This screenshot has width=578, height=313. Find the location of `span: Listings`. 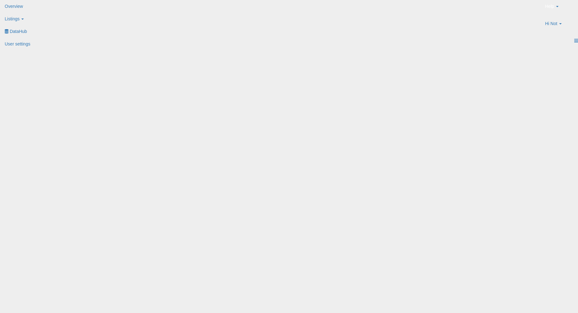

span: Listings is located at coordinates (12, 19).